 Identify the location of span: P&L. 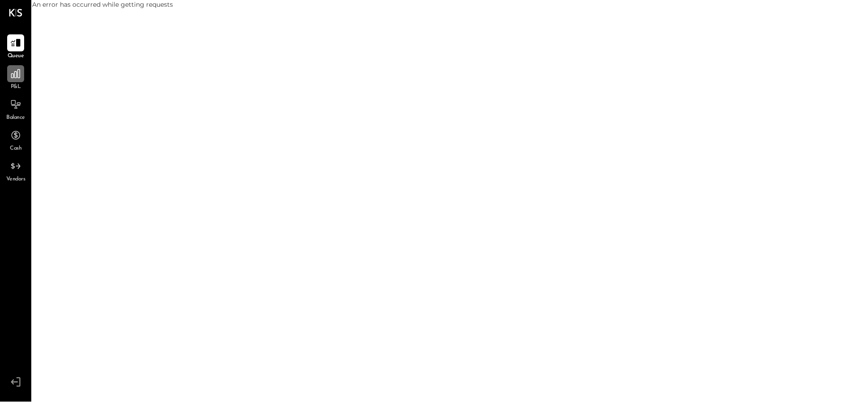
(16, 87).